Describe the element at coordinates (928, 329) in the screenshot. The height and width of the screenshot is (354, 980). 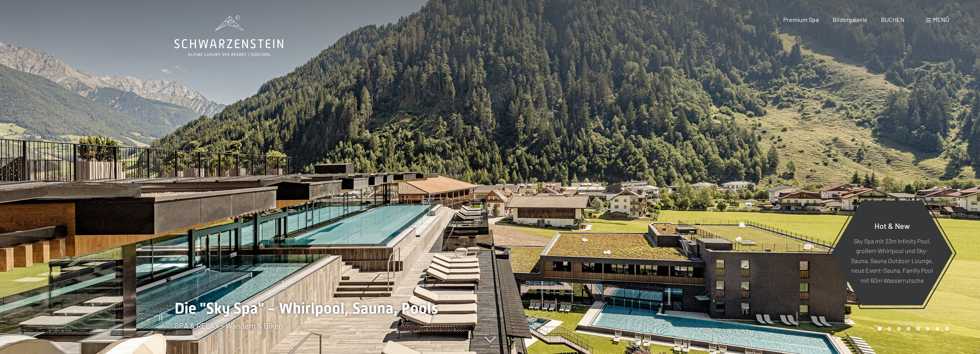
I see `div: Carousel Page 6` at that location.